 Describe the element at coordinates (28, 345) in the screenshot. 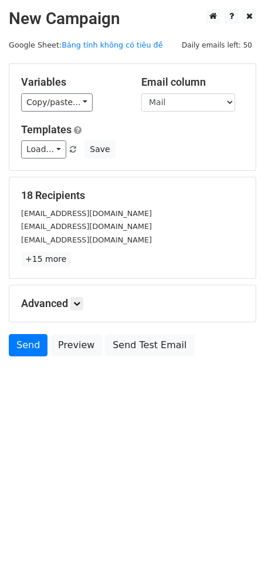

I see `a: Send` at that location.